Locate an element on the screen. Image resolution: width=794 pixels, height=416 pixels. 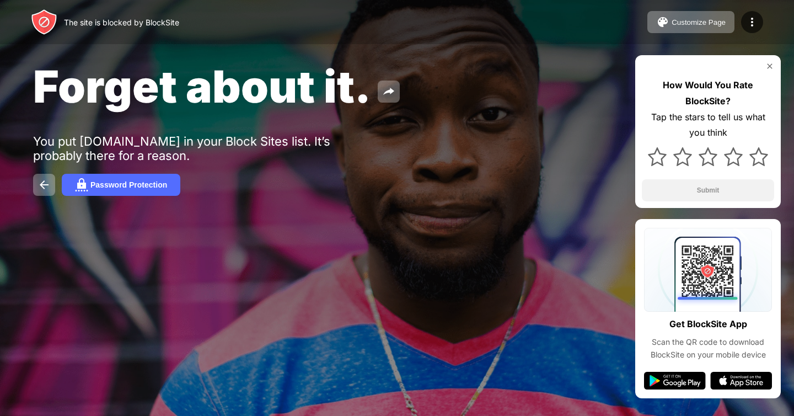
div: Get BlockSite App is located at coordinates (708, 324).